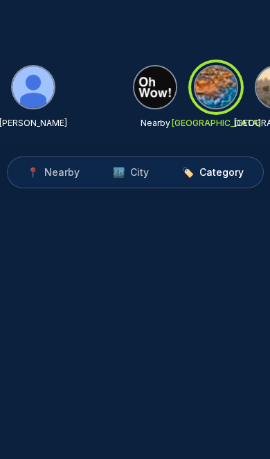 This screenshot has width=270, height=459. I want to click on img: Matthew Miller, so click(33, 87).